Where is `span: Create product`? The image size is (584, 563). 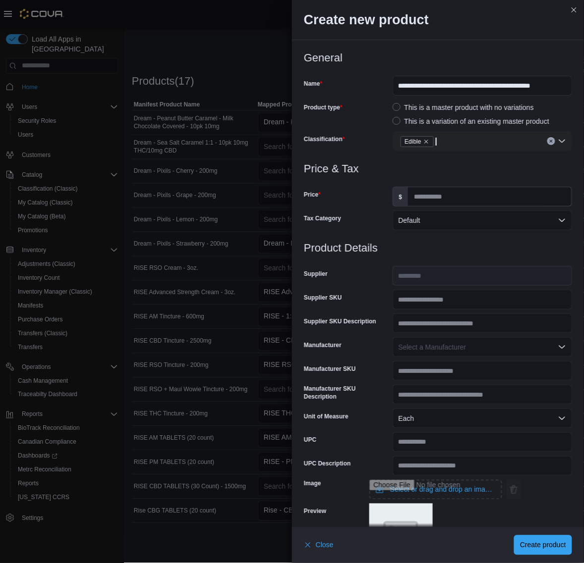
span: Create product is located at coordinates (543, 546).